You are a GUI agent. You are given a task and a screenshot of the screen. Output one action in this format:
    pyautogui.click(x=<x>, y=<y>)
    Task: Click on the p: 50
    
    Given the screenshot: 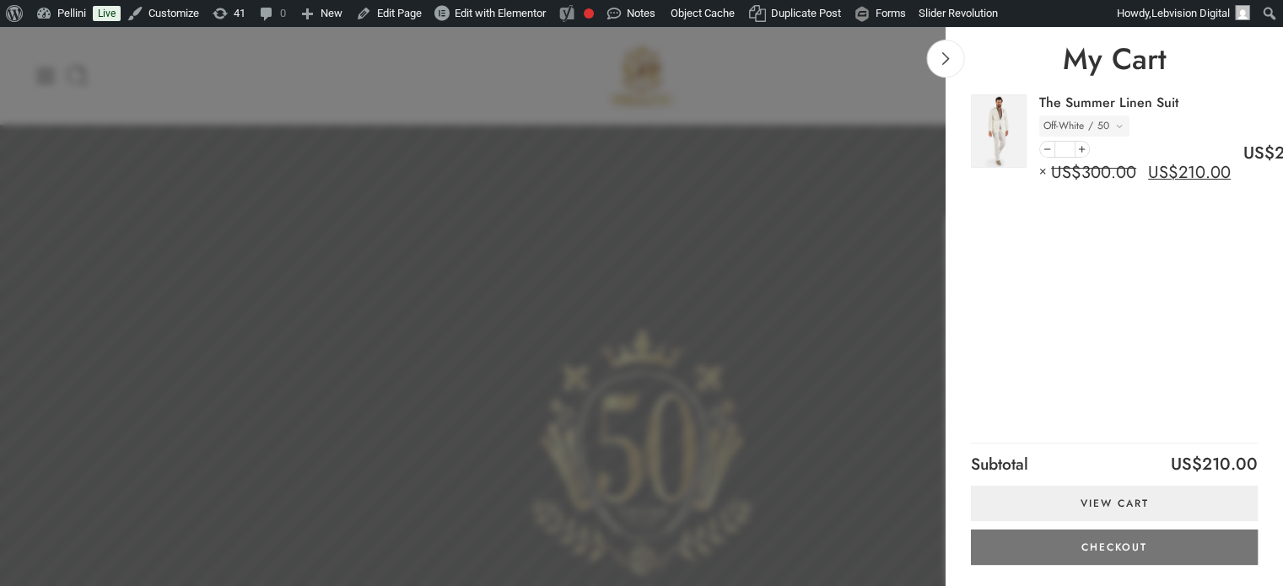 What is the action you would take?
    pyautogui.click(x=1103, y=126)
    